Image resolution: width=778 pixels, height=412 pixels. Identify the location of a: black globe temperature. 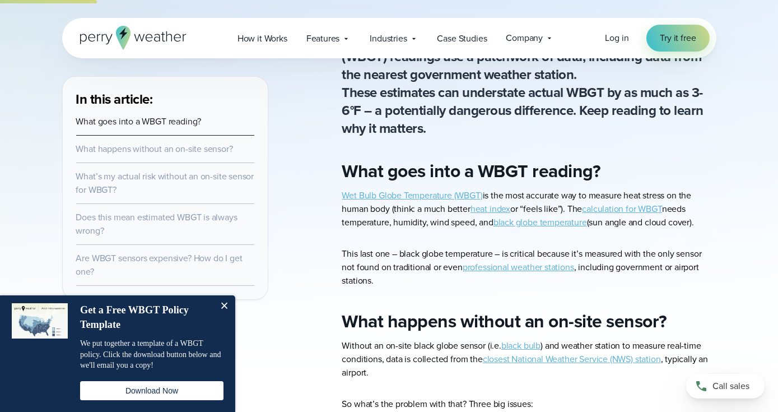
(540, 222).